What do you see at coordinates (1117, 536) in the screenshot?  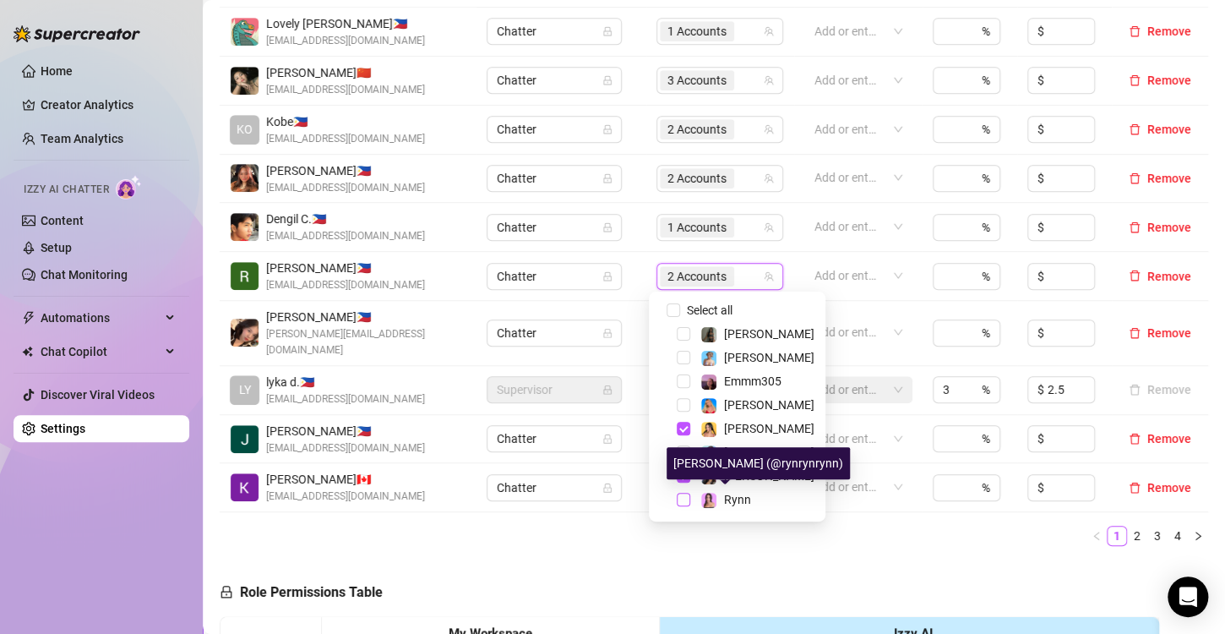 I see `a: 1` at bounding box center [1117, 536].